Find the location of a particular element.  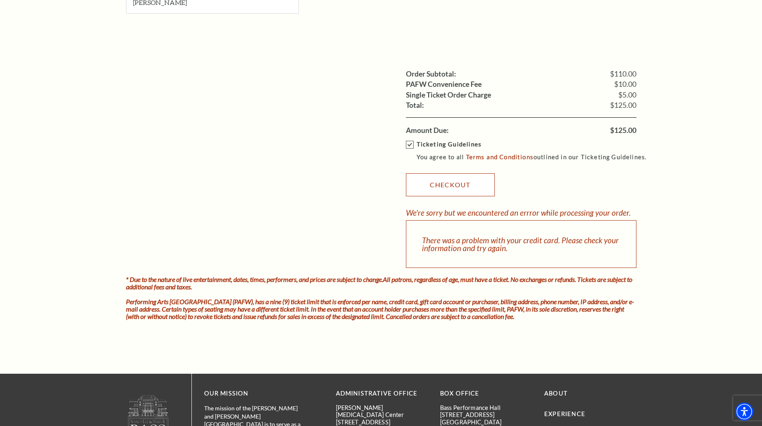

strong: All patrons, regardless of age, must have a ticket is located at coordinates (446, 279).